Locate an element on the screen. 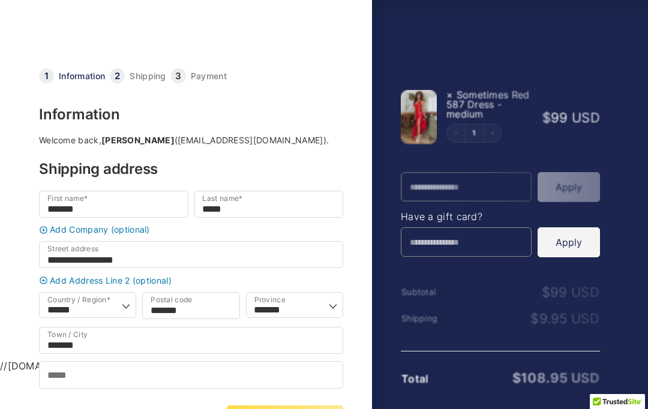  a: Shipping is located at coordinates (148, 76).